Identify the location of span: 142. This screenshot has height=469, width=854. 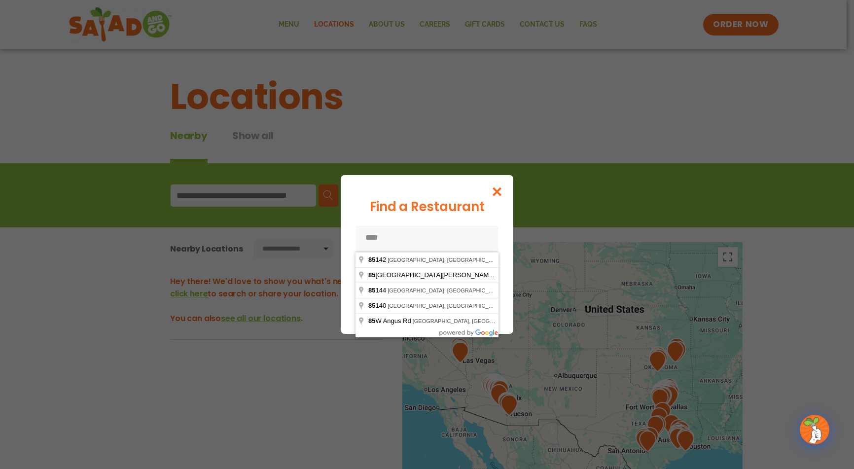
(378, 259).